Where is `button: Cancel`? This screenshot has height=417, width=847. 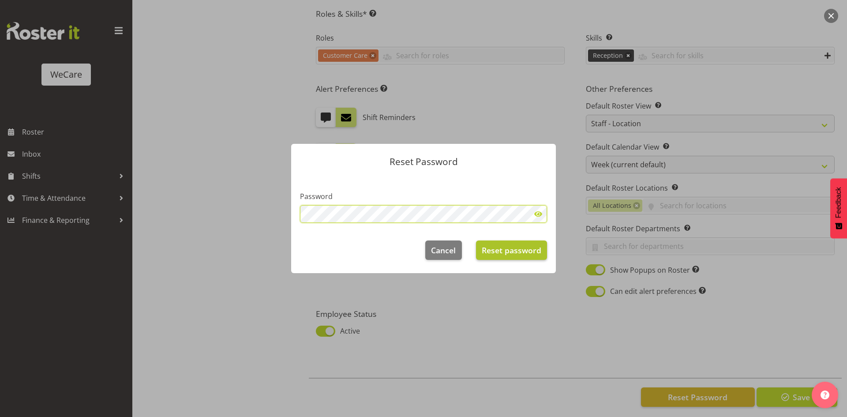 button: Cancel is located at coordinates (443, 250).